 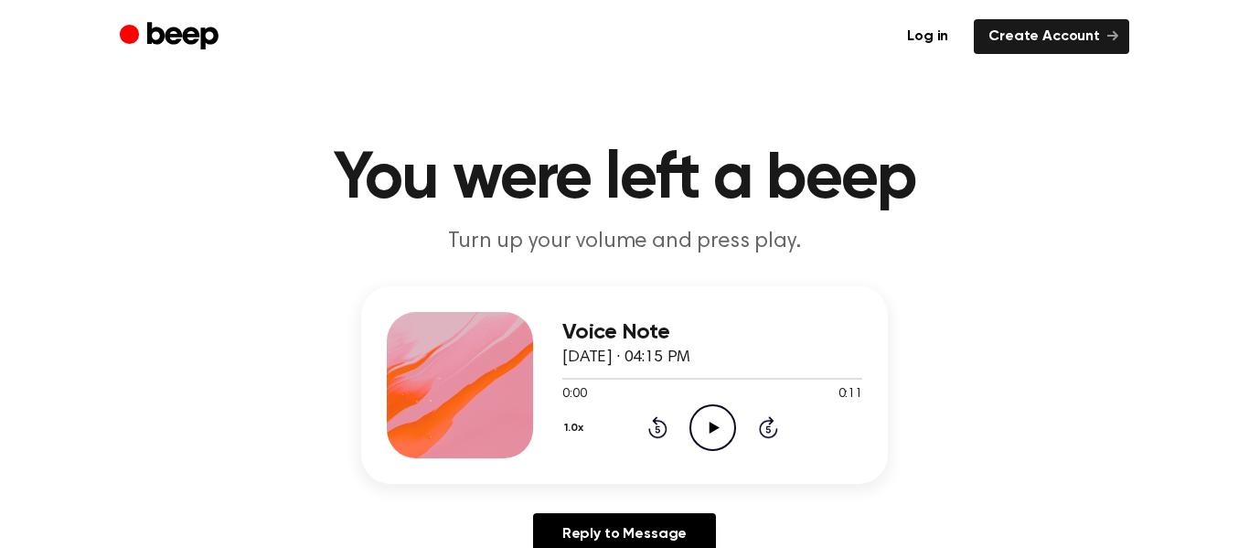 What do you see at coordinates (625, 179) in the screenshot?
I see `h1: You were left a beep` at bounding box center [625, 179].